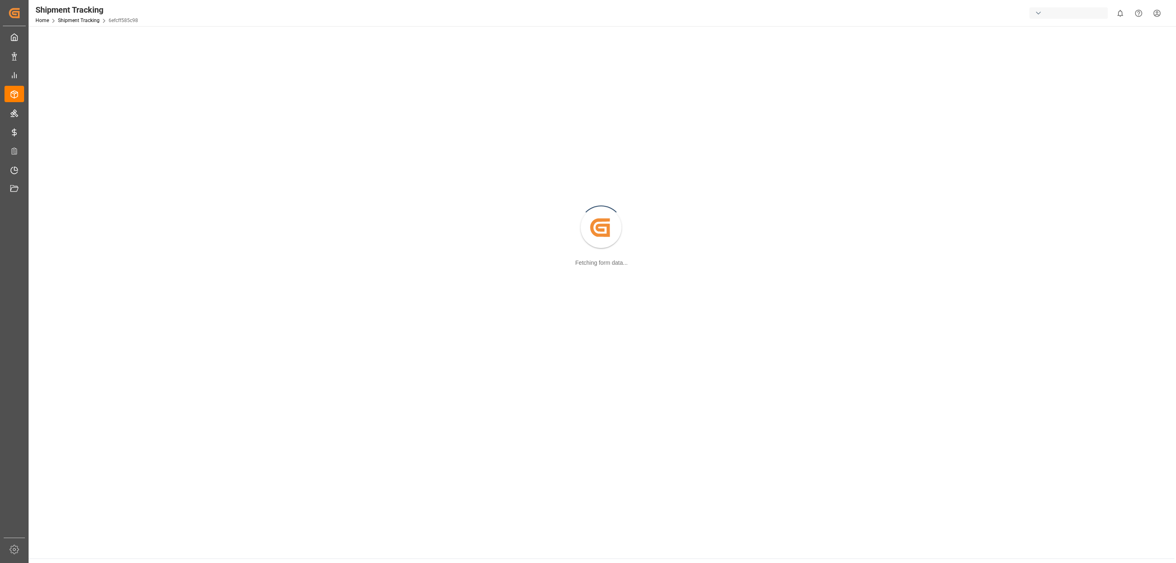 The height and width of the screenshot is (563, 1176). Describe the element at coordinates (1139, 13) in the screenshot. I see `button: Help Center` at that location.